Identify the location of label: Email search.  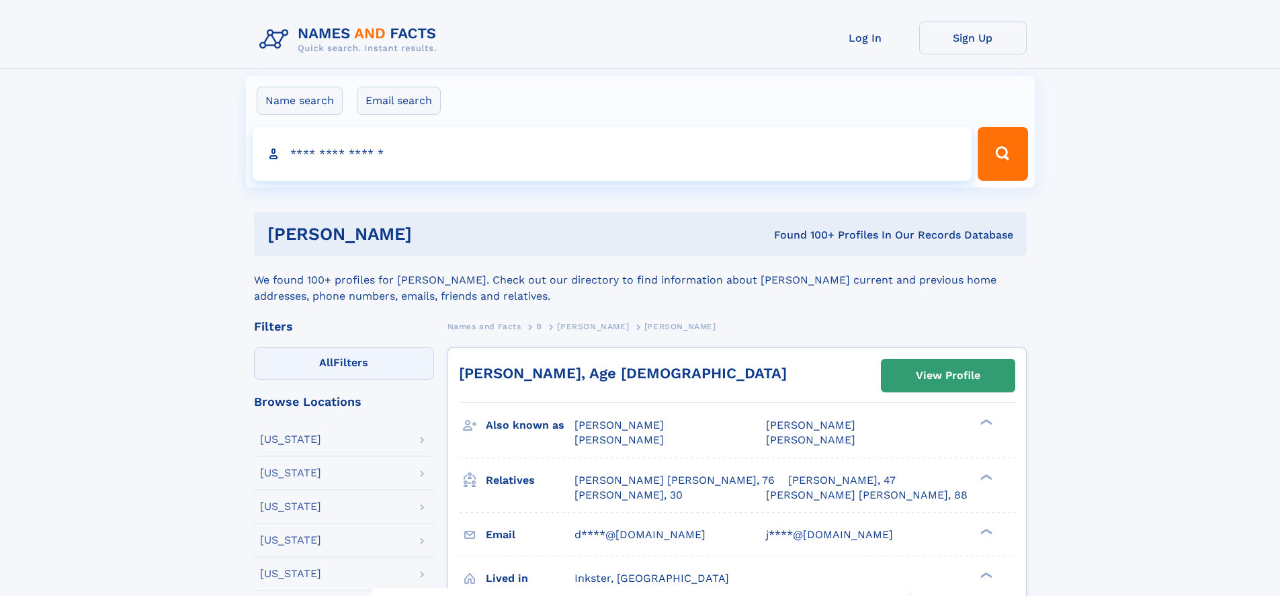
(398, 101).